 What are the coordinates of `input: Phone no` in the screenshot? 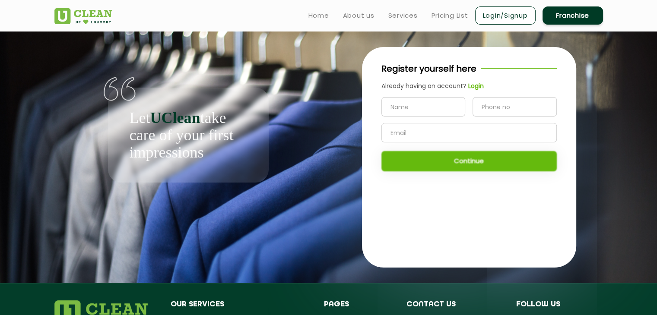 It's located at (514, 107).